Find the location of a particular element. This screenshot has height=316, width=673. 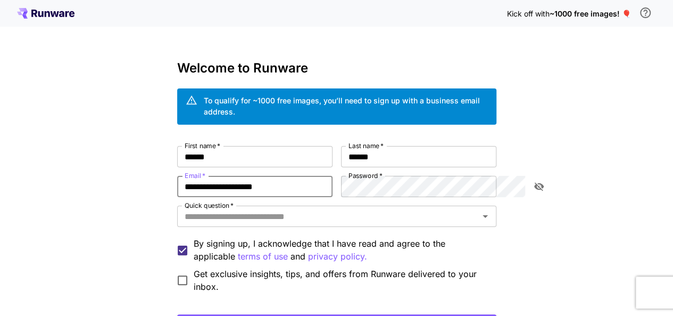

span: Get exclusive insights, tips, and offers from Runware delivered to your inbox. is located at coordinates (341, 280).